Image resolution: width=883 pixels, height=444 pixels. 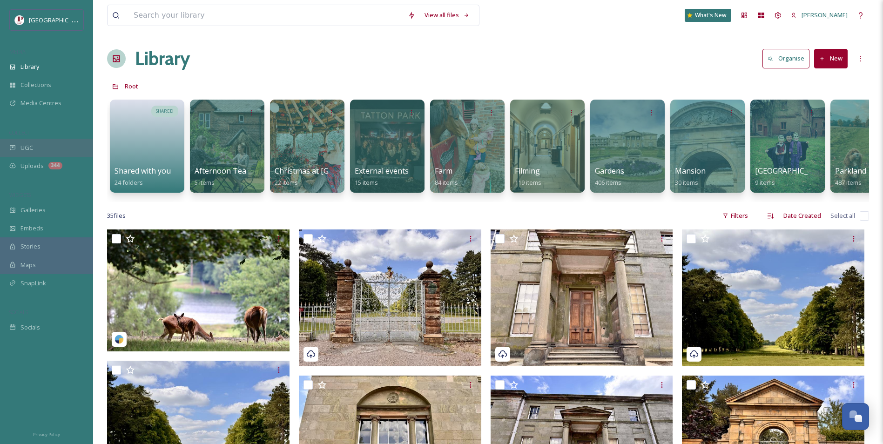 What do you see at coordinates (41, 103) in the screenshot?
I see `span: Media Centres` at bounding box center [41, 103].